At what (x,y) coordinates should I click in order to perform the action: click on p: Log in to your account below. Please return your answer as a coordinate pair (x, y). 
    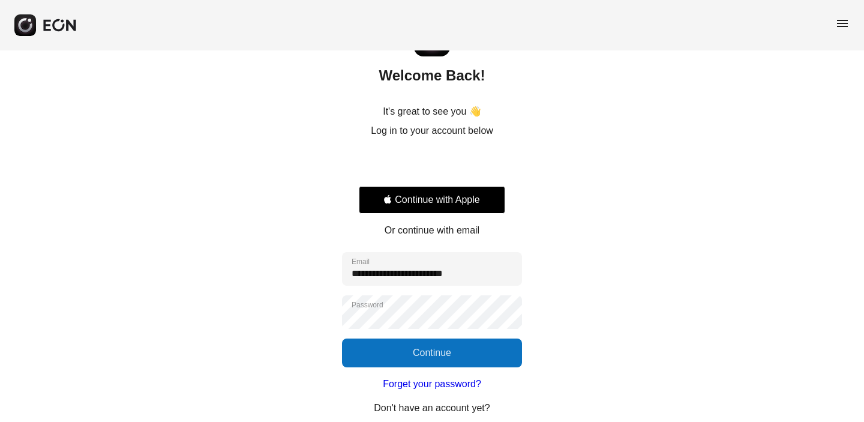
    Looking at the image, I should click on (432, 131).